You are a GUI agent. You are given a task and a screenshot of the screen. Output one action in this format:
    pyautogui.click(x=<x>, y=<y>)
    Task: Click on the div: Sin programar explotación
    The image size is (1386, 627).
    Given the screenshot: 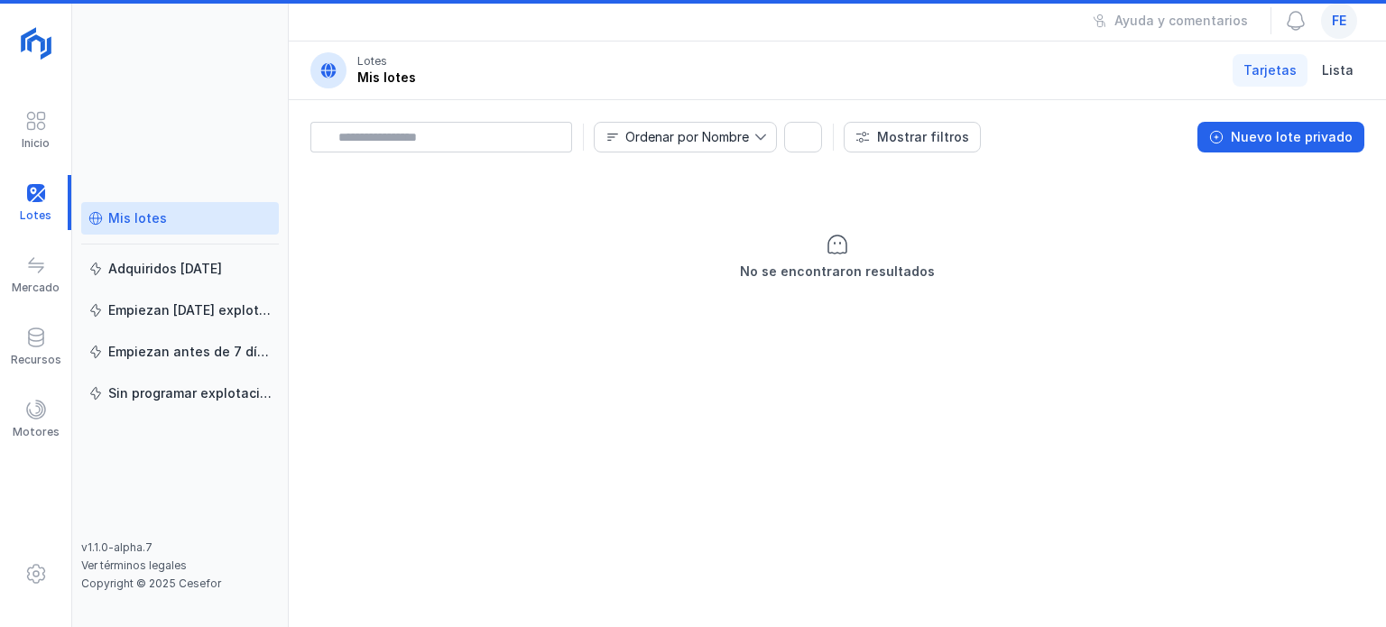 What is the action you would take?
    pyautogui.click(x=189, y=393)
    